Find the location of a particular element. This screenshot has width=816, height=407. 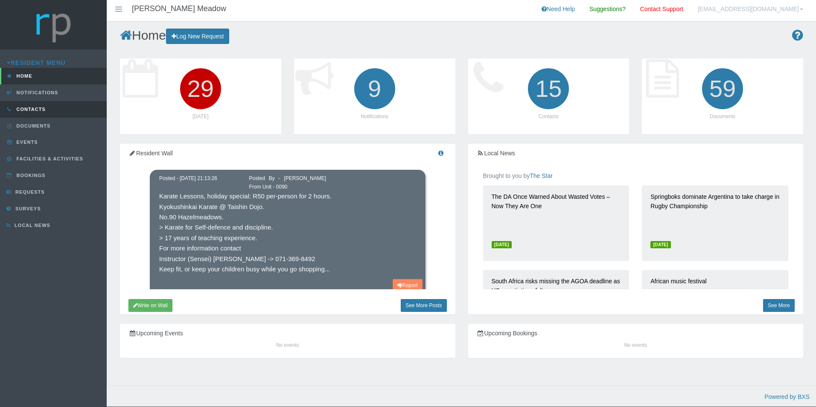

a: Powered by BXS is located at coordinates (787, 397).